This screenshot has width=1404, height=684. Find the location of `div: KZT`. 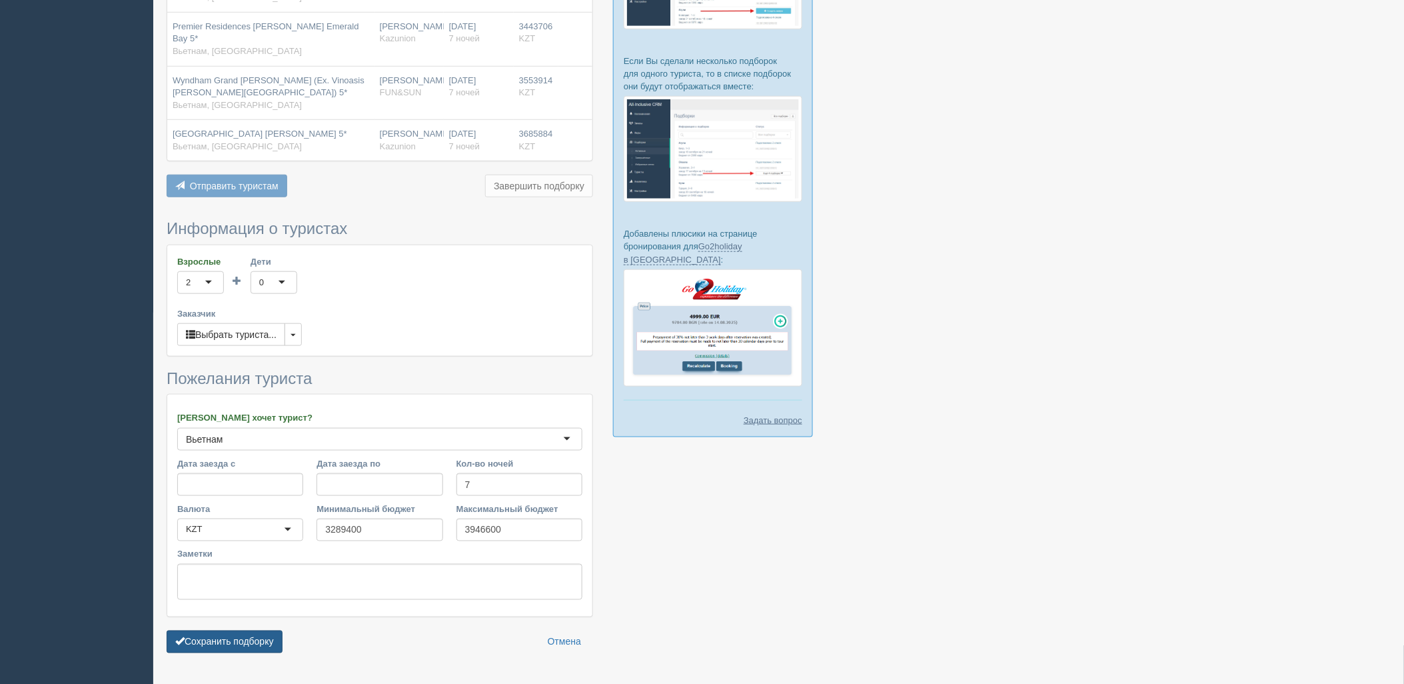

div: KZT is located at coordinates (194, 530).